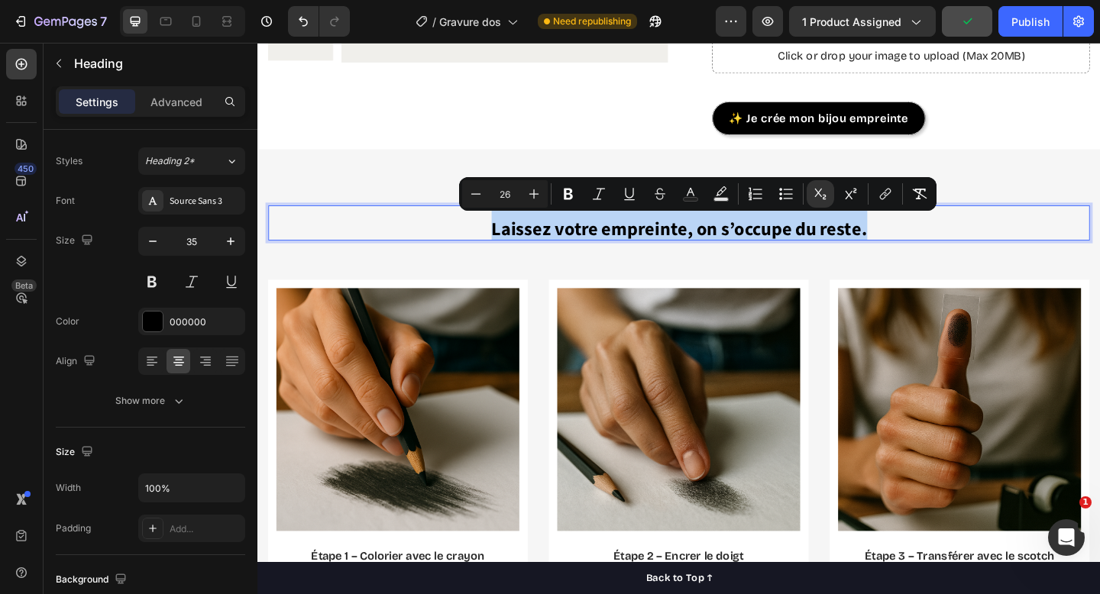 The height and width of the screenshot is (594, 1100). I want to click on sub: Laissez votre empreinte, on s’occupe du reste., so click(458, 203).